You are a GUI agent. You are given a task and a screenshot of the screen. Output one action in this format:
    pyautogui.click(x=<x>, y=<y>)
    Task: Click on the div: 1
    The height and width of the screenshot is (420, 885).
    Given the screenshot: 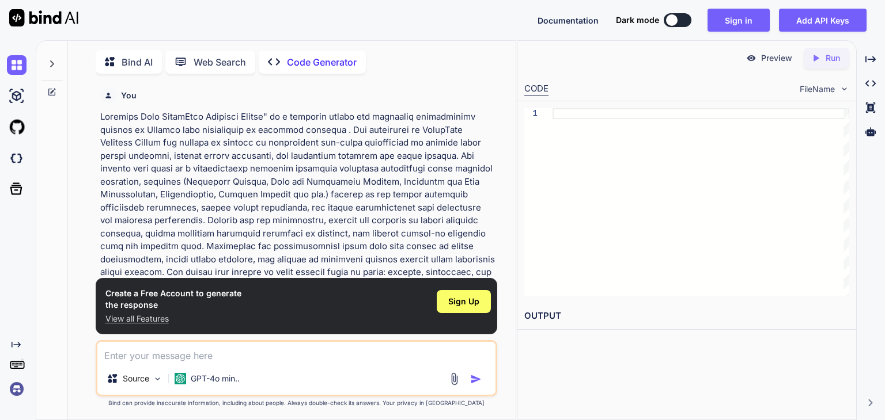 What is the action you would take?
    pyautogui.click(x=531, y=113)
    